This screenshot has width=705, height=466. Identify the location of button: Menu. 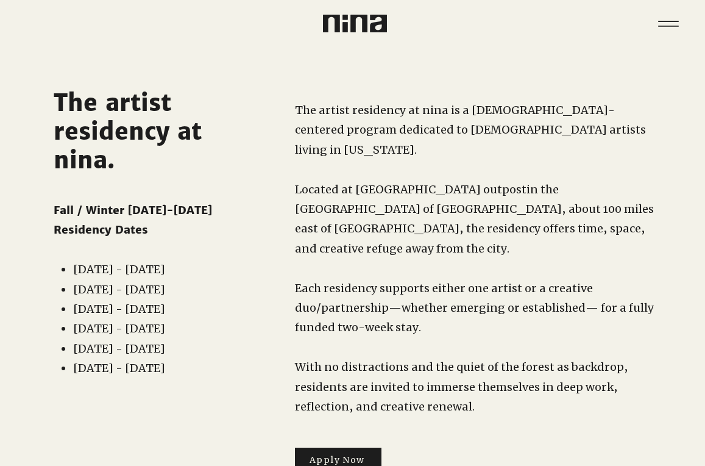
(668, 23).